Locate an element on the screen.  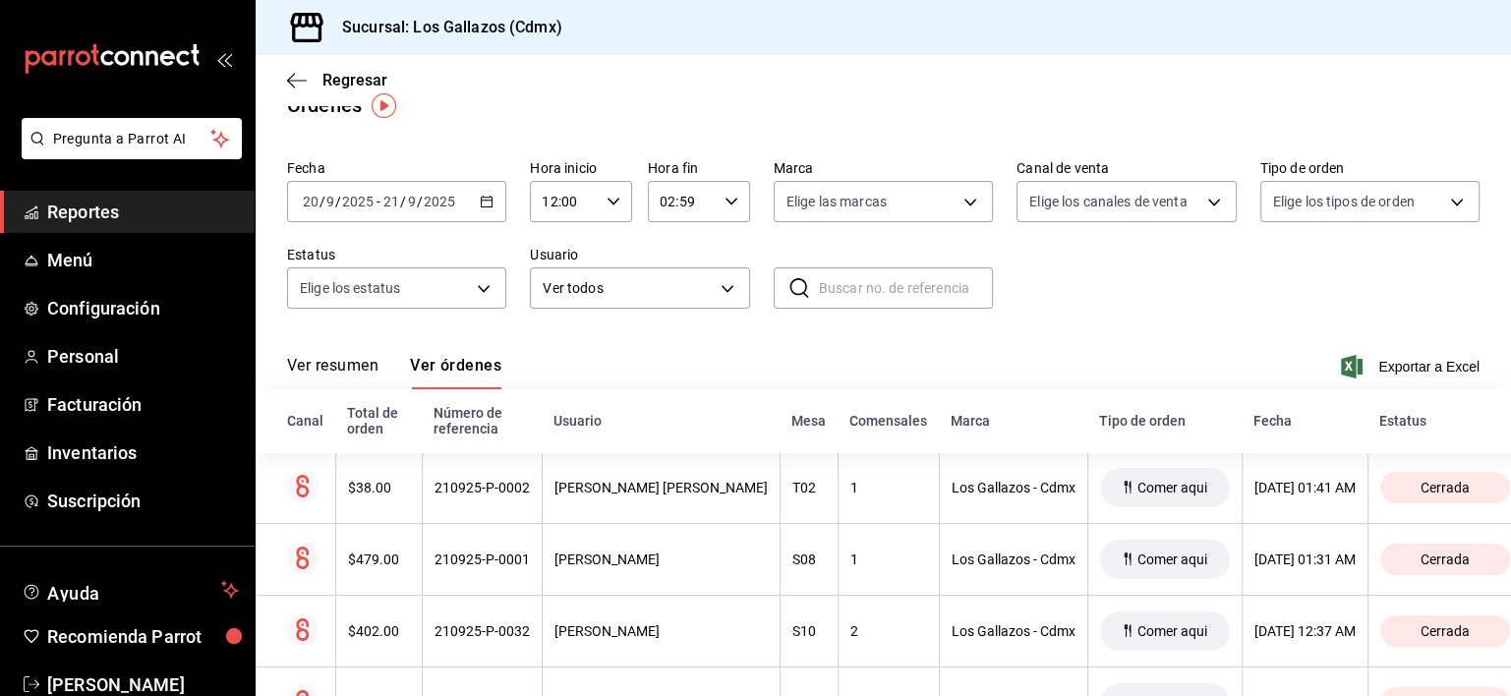
label: Marca is located at coordinates (883, 168).